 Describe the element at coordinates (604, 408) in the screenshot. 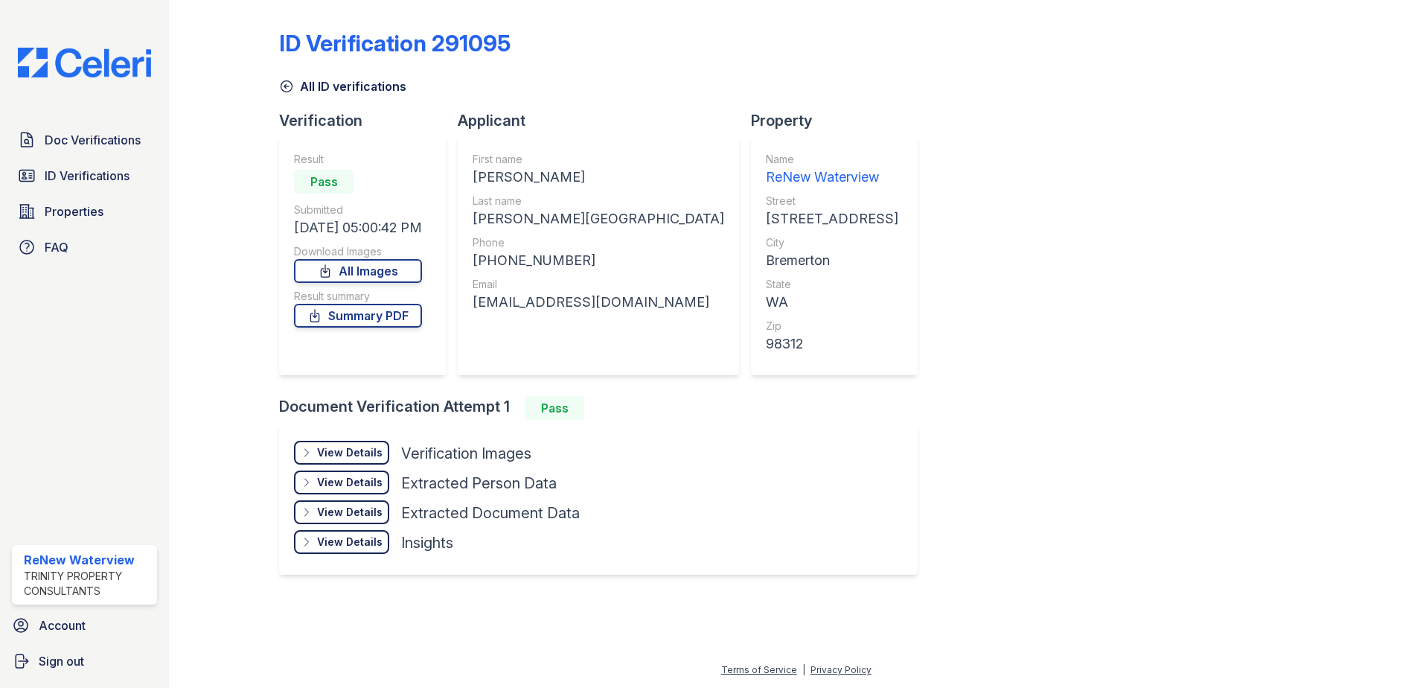

I see `div: Document Verification Attempt 1` at that location.